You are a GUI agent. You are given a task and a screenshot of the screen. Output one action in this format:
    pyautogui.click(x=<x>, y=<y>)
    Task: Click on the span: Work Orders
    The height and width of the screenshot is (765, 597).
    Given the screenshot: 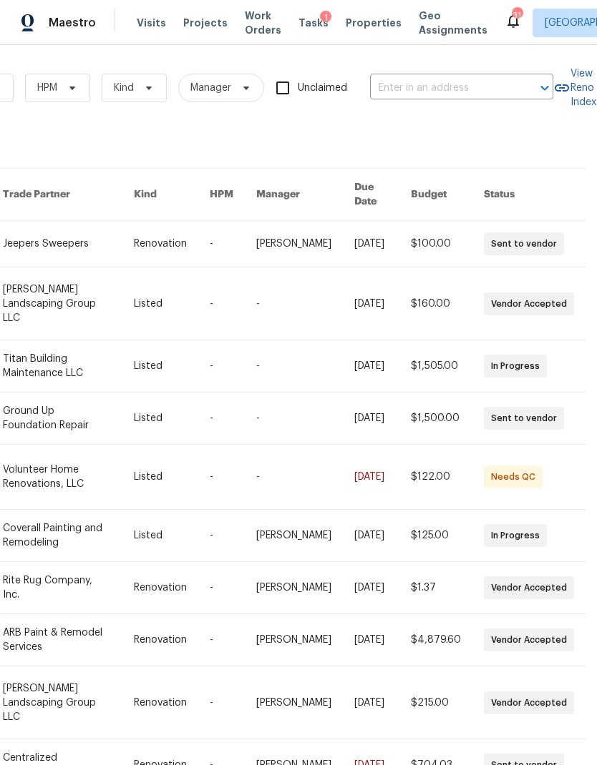 What is the action you would take?
    pyautogui.click(x=262, y=23)
    